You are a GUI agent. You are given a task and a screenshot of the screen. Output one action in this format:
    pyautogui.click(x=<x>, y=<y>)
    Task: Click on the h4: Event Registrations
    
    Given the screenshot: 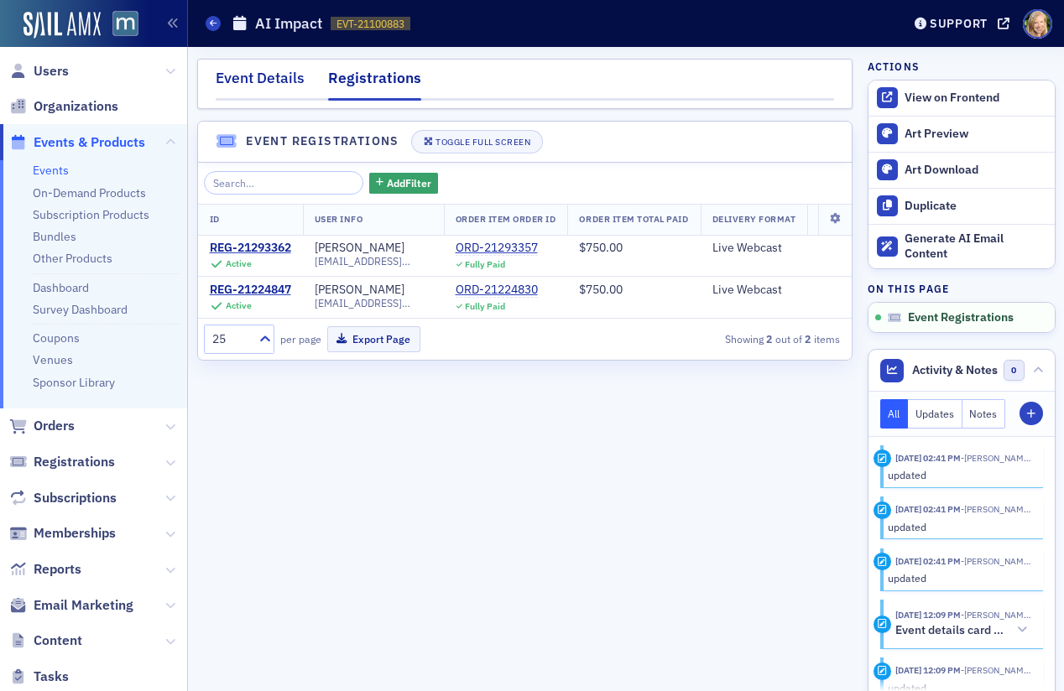 What is the action you would take?
    pyautogui.click(x=322, y=141)
    